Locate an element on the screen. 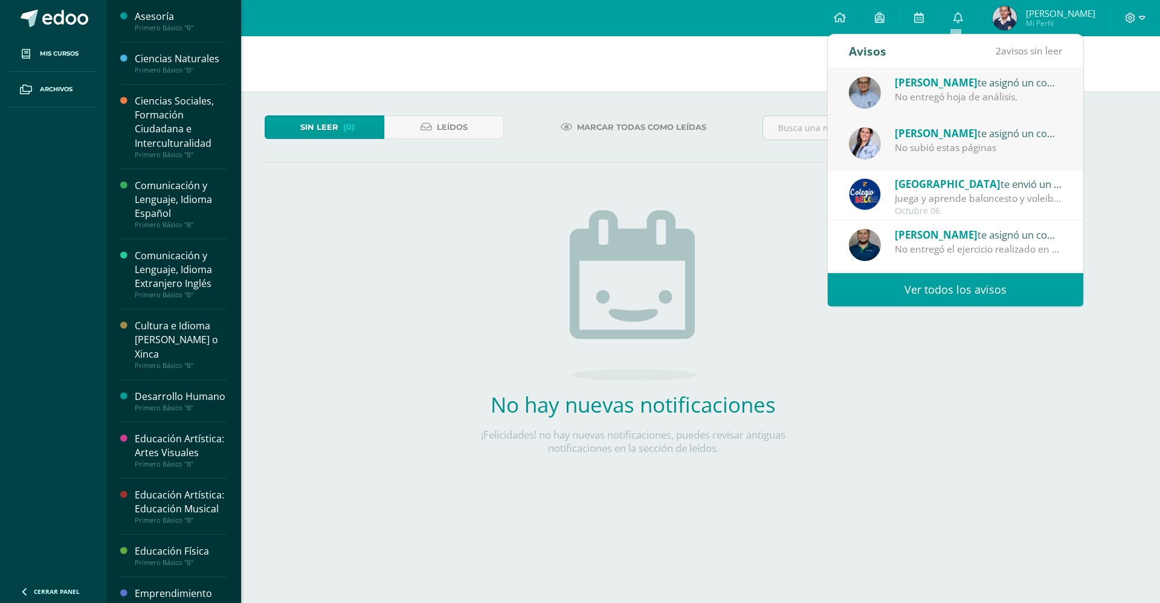  a: Leídos is located at coordinates (444, 127).